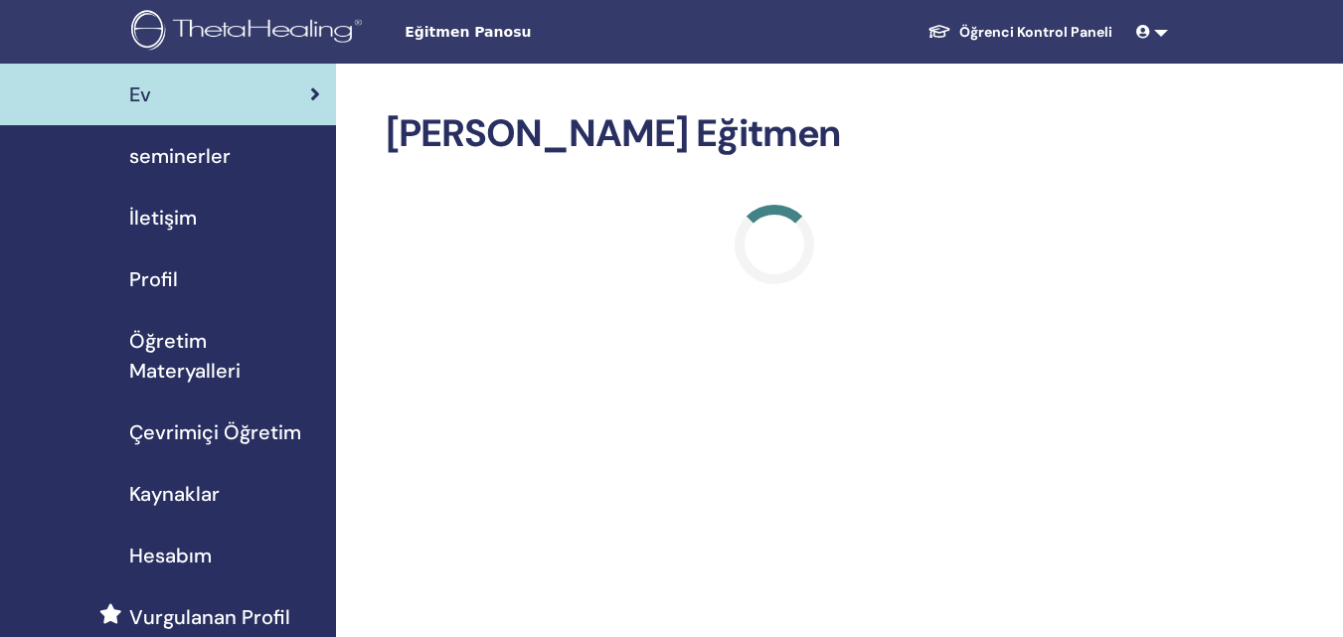 Image resolution: width=1343 pixels, height=637 pixels. I want to click on span: Profil, so click(153, 279).